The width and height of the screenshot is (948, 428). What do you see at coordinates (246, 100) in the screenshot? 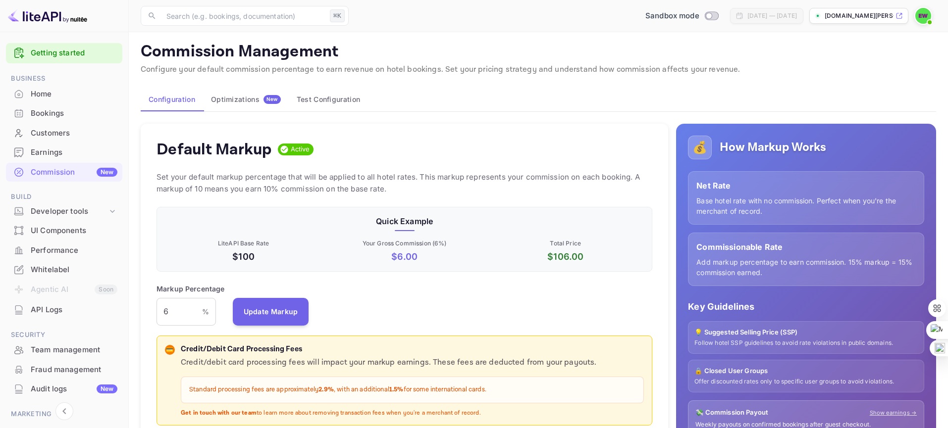
I see `div: Optimizations` at bounding box center [246, 100].